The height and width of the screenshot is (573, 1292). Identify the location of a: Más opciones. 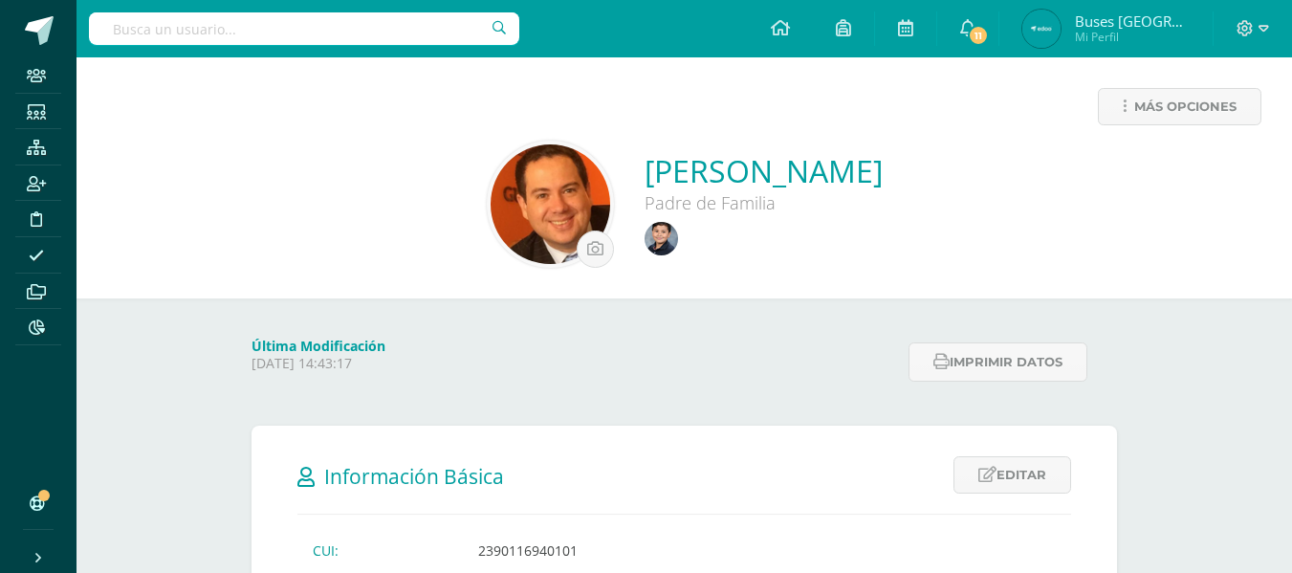
(1179, 106).